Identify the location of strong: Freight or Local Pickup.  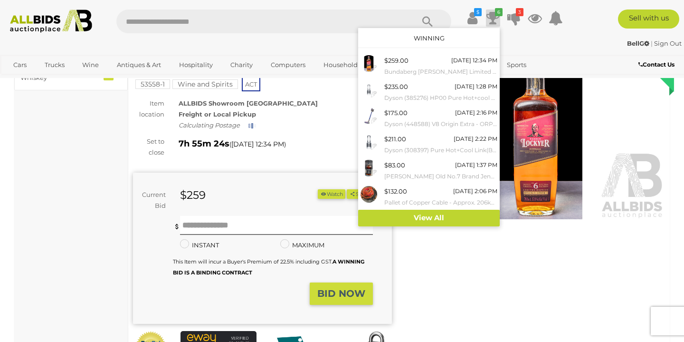
(217, 114).